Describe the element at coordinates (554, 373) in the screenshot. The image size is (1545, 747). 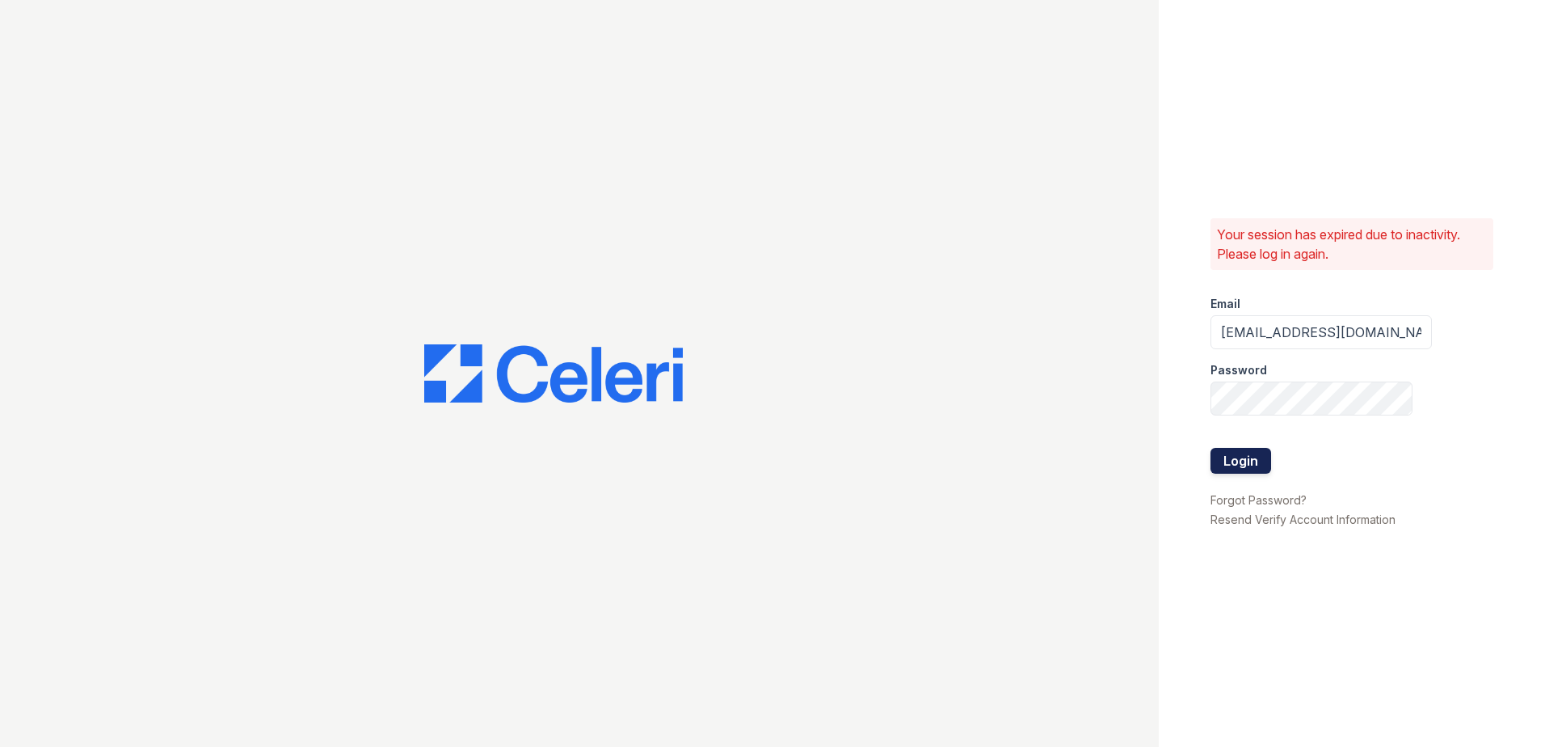
I see `img: CE_Logo_Blue-a8612792a0a2168367f1c8372b55b34899dd931a85d93a1a3d3e32e68fde9ad4.png` at that location.